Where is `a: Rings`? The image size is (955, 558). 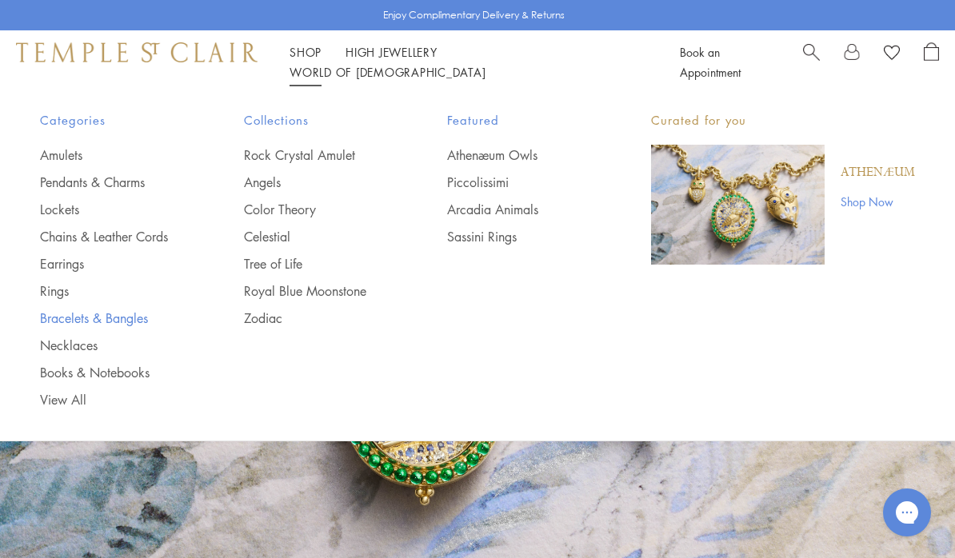
a: Rings is located at coordinates (110, 291).